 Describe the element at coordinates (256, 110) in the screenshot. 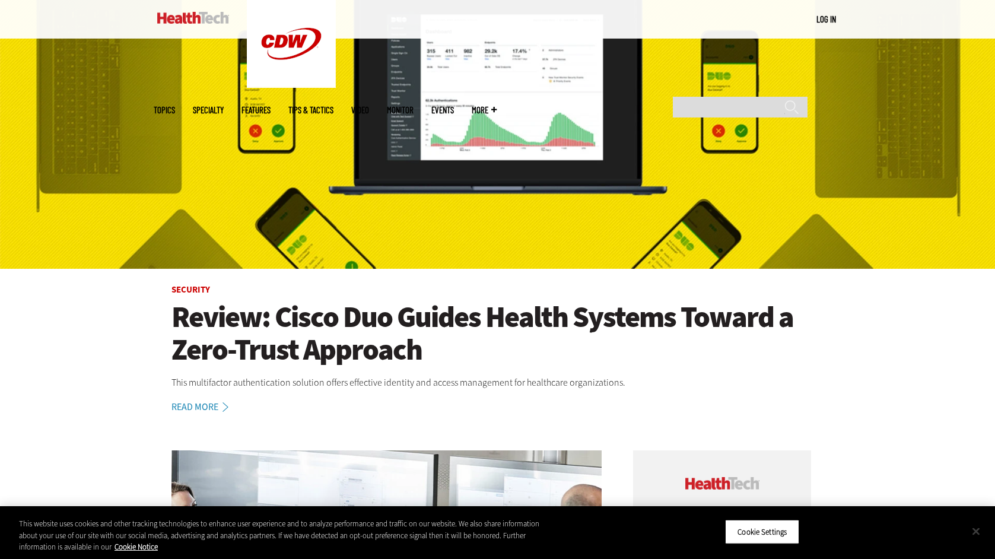

I see `a: Features` at that location.